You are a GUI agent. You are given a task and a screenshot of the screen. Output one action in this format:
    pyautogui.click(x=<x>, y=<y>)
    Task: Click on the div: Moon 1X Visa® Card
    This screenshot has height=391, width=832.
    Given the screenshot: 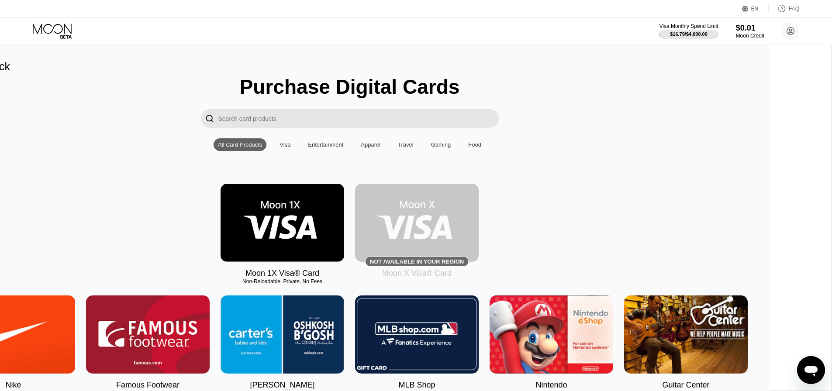 What is the action you would take?
    pyautogui.click(x=282, y=273)
    